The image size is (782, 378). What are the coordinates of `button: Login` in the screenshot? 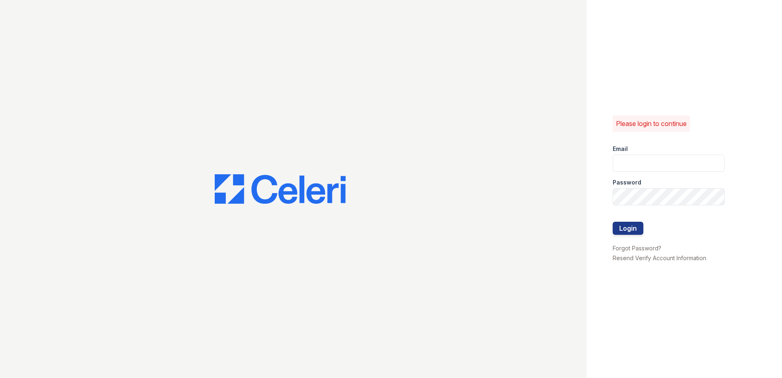 It's located at (628, 228).